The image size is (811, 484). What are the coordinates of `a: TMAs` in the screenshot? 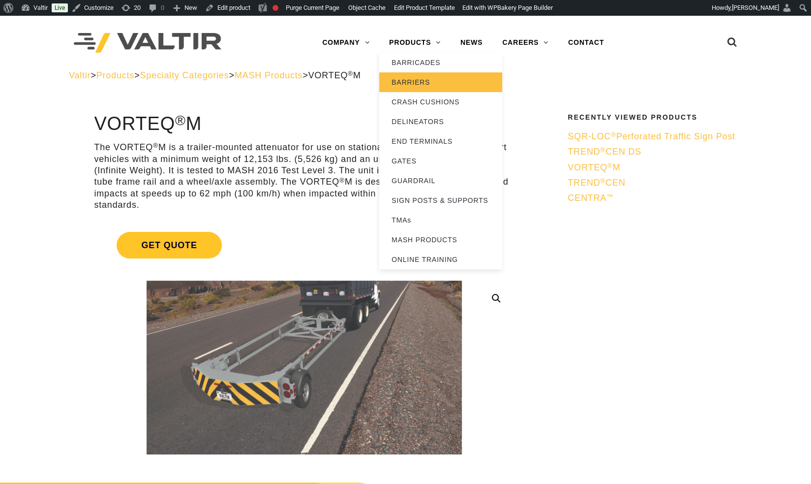 It's located at (441, 220).